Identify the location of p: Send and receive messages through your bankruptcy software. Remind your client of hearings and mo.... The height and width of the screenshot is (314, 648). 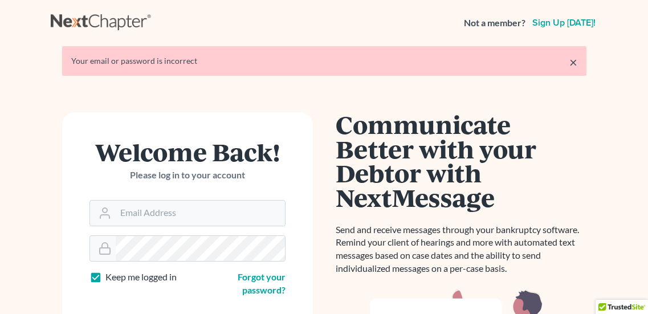
(461, 249).